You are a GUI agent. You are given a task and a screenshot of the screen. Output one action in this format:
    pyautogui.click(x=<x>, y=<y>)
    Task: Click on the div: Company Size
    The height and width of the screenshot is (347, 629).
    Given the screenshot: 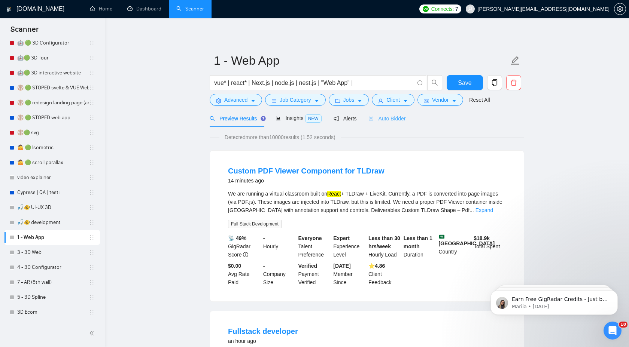 What is the action you would take?
    pyautogui.click(x=279, y=274)
    